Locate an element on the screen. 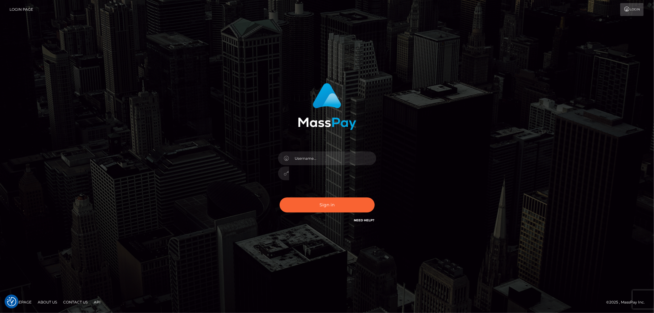  a: Login Page is located at coordinates (21, 10).